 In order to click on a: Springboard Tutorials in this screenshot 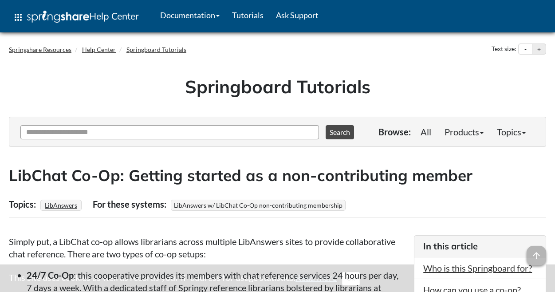, I will do `click(156, 49)`.